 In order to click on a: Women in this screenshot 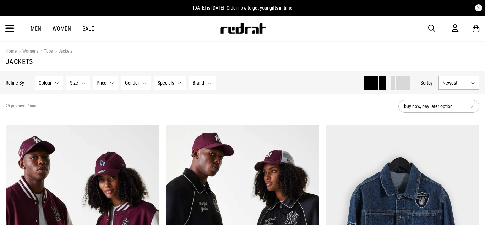, I will do `click(62, 28)`.